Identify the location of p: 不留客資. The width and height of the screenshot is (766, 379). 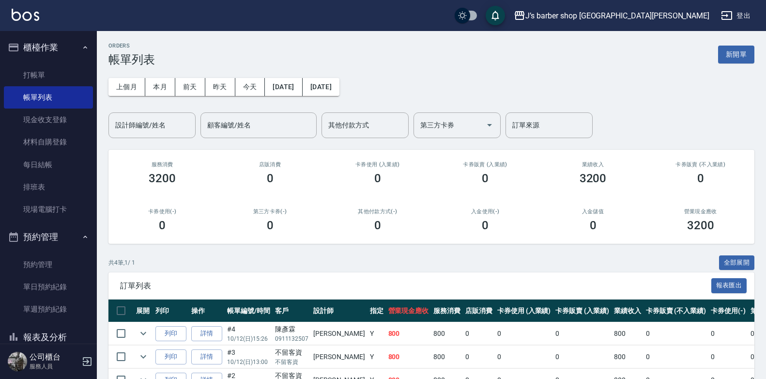
(292, 362).